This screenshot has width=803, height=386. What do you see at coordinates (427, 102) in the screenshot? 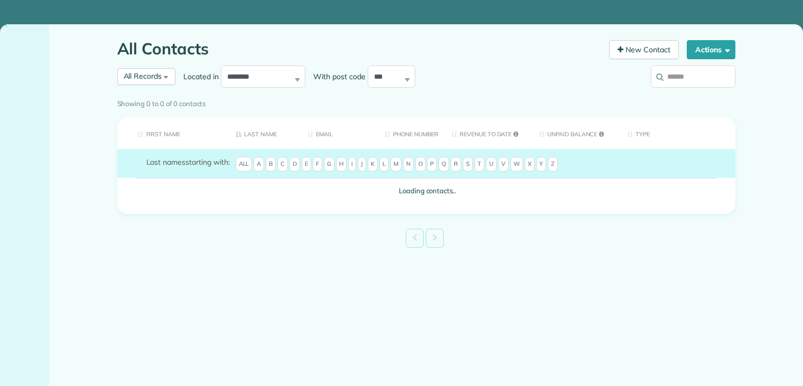
I see `div: Showing 0 to 0 of 0 contacts` at bounding box center [427, 102].